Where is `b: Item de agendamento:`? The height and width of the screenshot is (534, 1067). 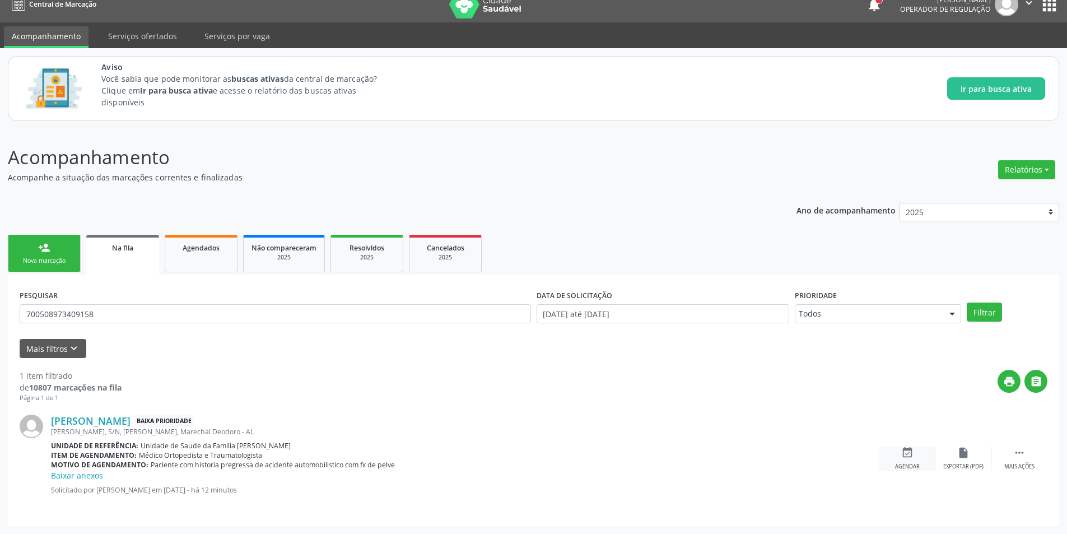
b: Item de agendamento: is located at coordinates (94, 455).